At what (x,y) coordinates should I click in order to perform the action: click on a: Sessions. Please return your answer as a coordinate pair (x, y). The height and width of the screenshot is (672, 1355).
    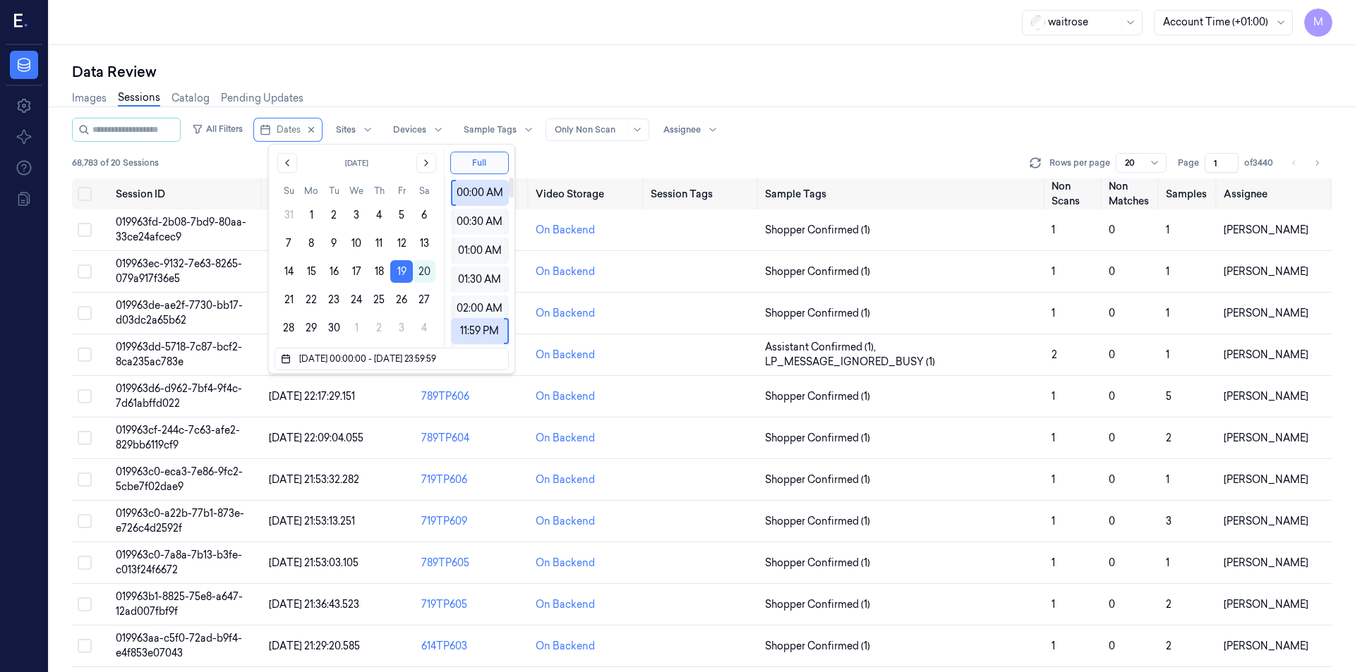
    Looking at the image, I should click on (139, 98).